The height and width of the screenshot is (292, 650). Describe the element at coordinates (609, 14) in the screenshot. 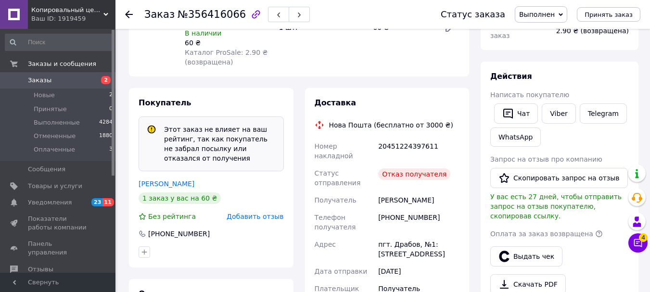

I see `button: Принять заказ` at that location.